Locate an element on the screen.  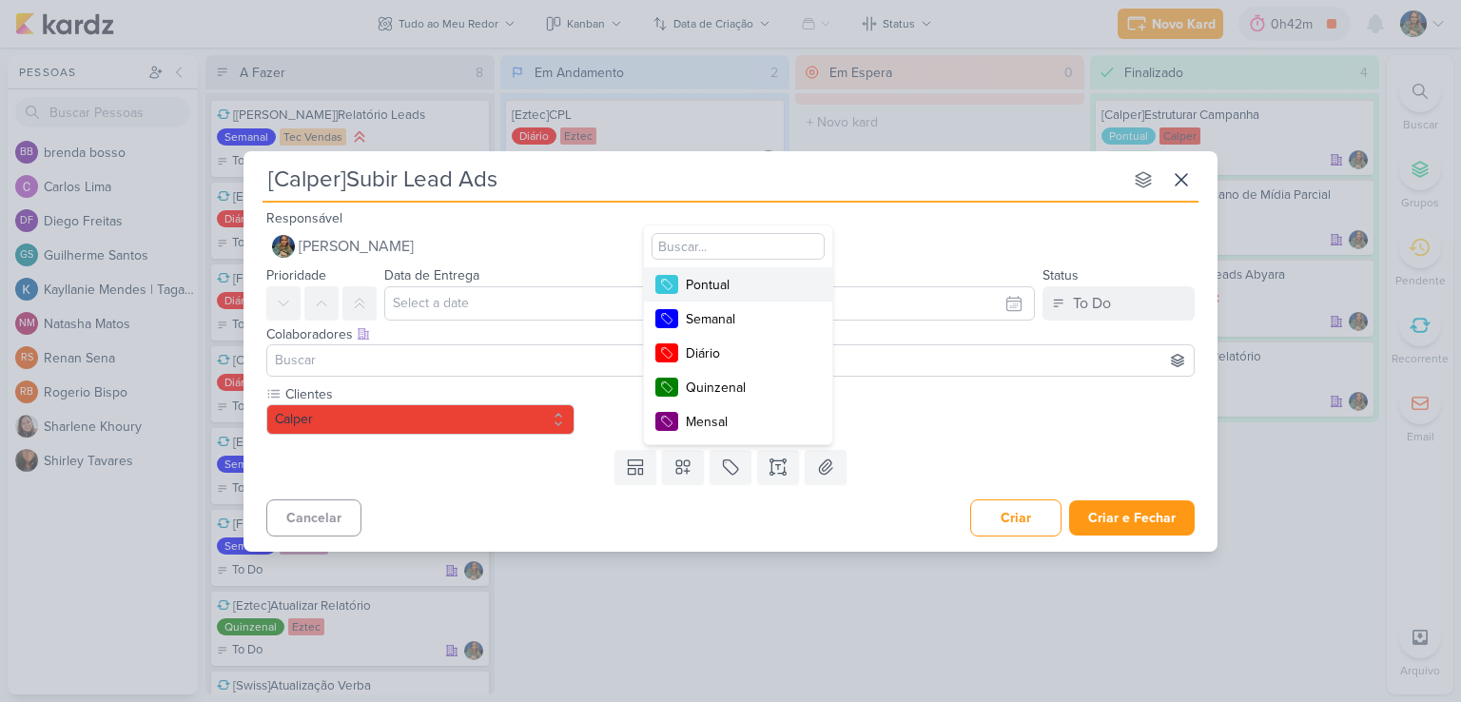
button: Calper is located at coordinates (420, 420).